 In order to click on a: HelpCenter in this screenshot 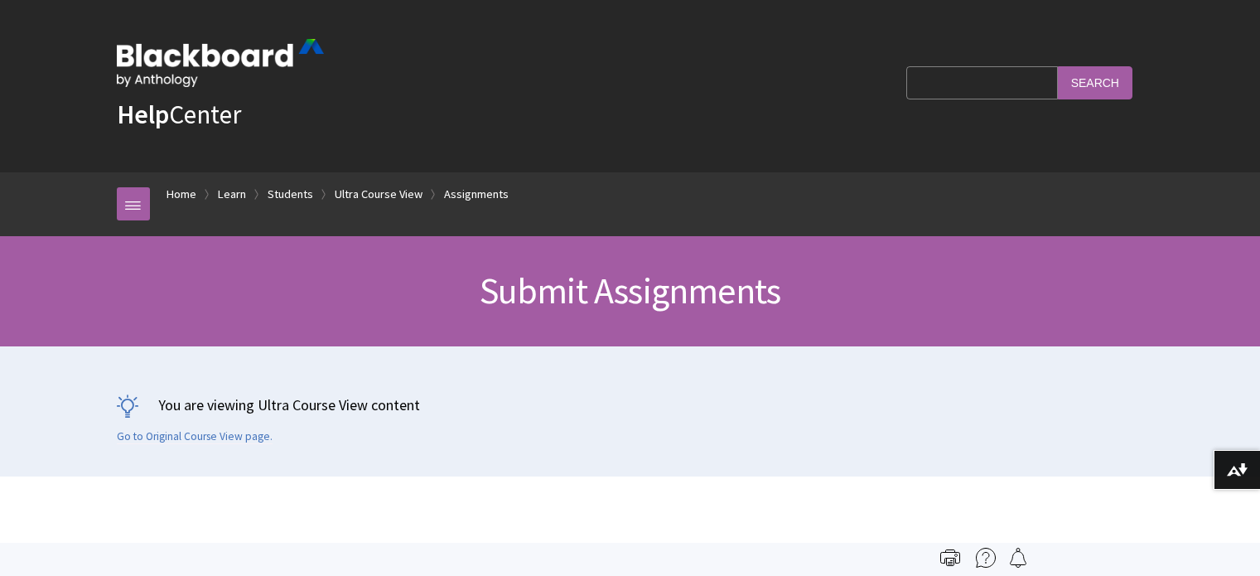, I will do `click(179, 114)`.